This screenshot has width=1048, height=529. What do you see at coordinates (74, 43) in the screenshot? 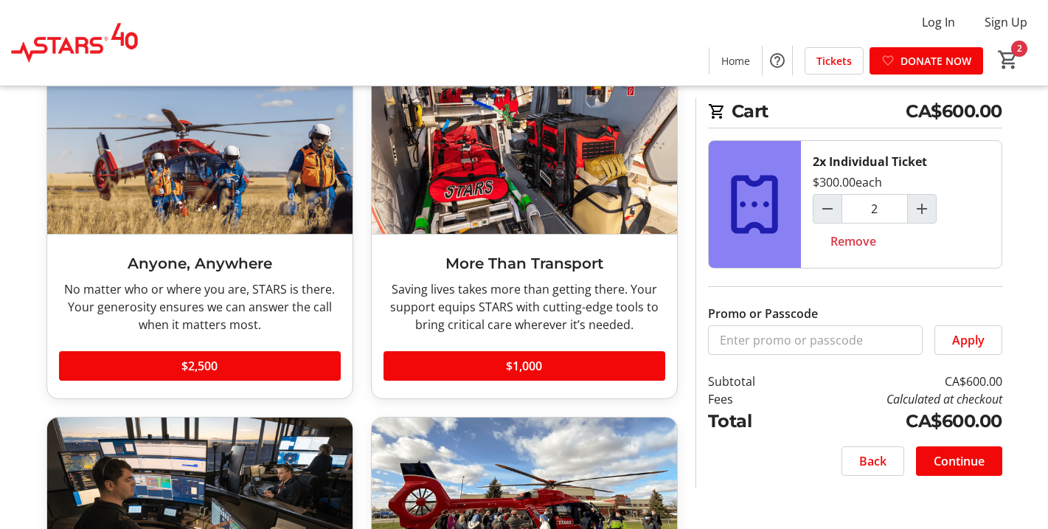
I see `img: STARS's Logo` at bounding box center [74, 43].